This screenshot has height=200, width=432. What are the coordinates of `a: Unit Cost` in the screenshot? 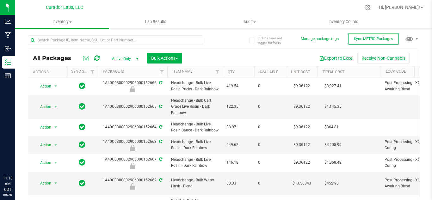 It's located at (300, 72).